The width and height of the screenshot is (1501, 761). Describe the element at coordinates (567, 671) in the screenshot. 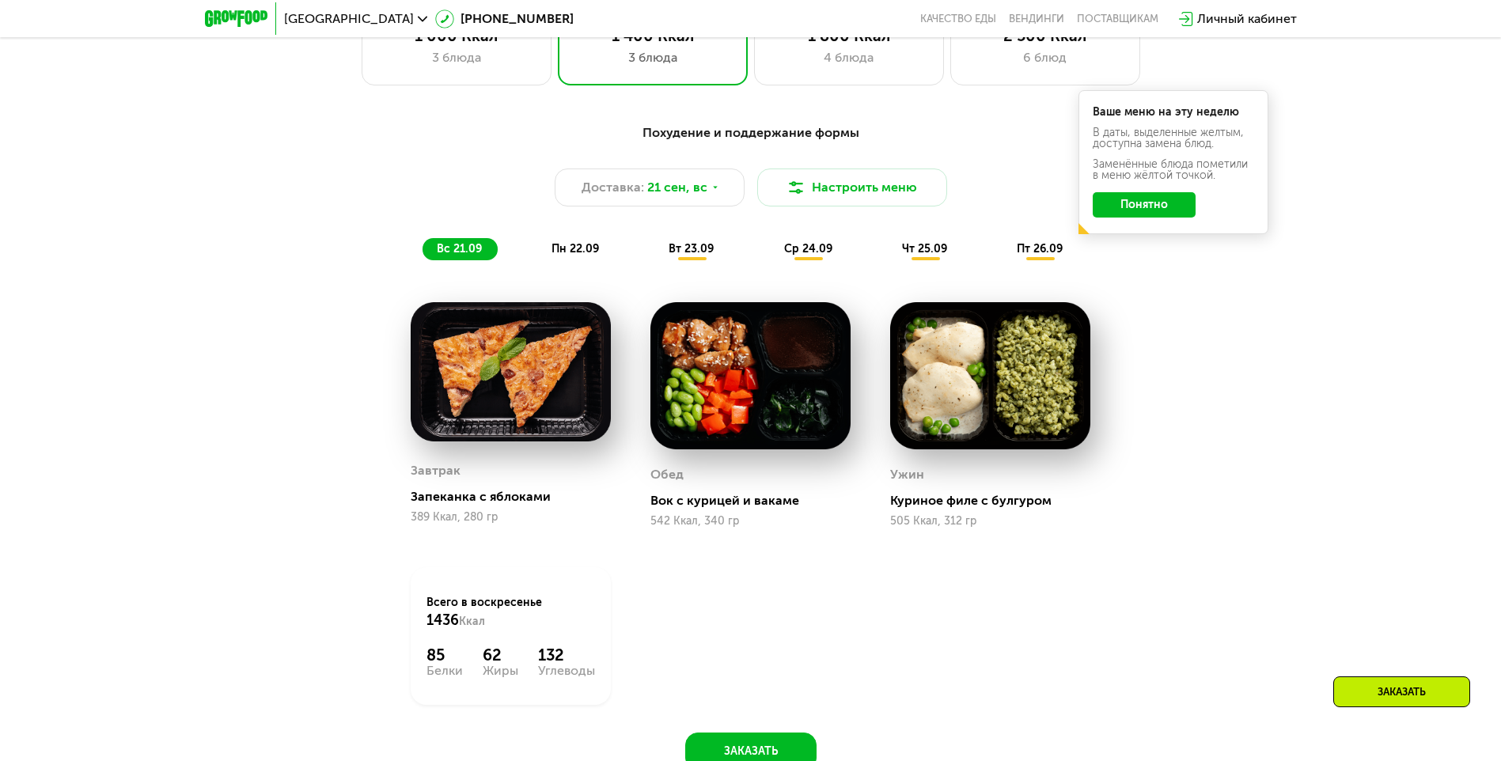

I see `div: Углеводы` at that location.